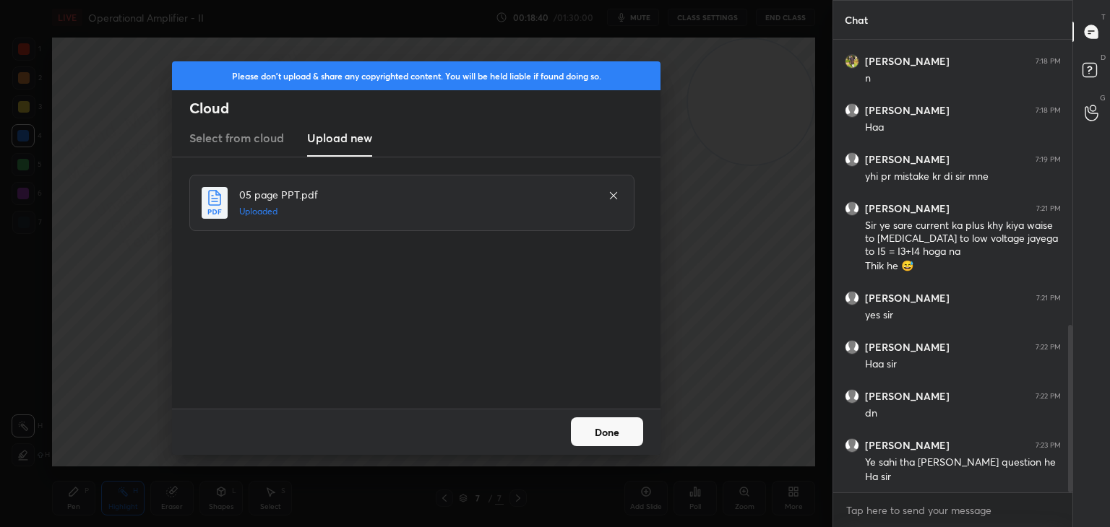  What do you see at coordinates (962, 365) in the screenshot?
I see `div: Haa sir` at bounding box center [962, 365].